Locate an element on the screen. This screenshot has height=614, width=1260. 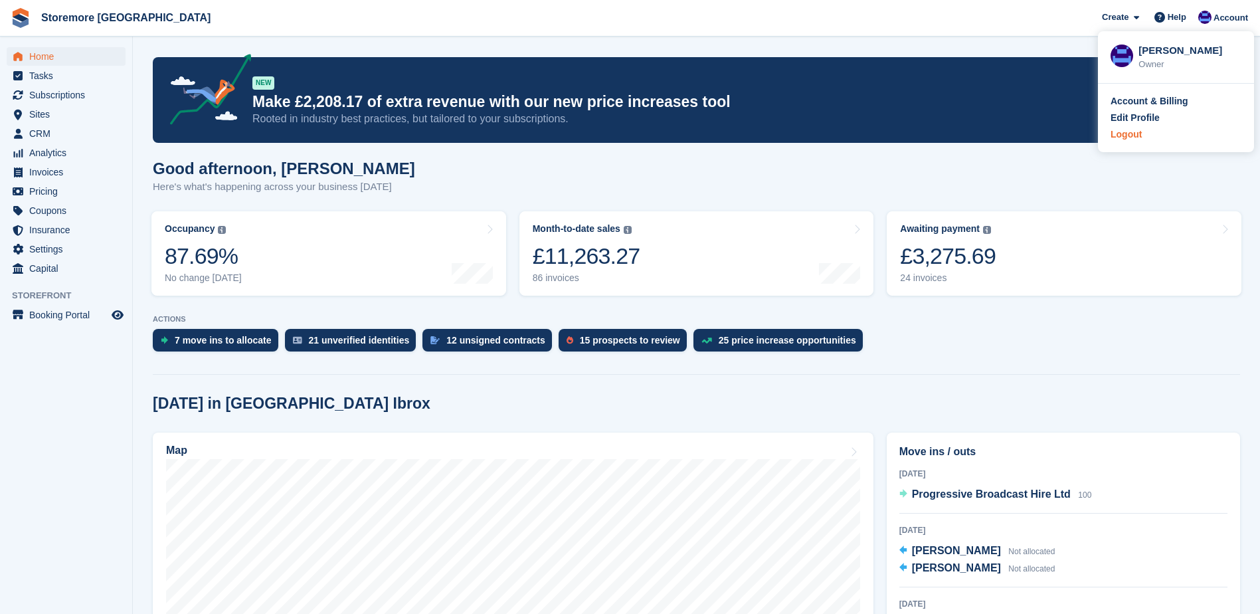
a: Preview store is located at coordinates (118, 315).